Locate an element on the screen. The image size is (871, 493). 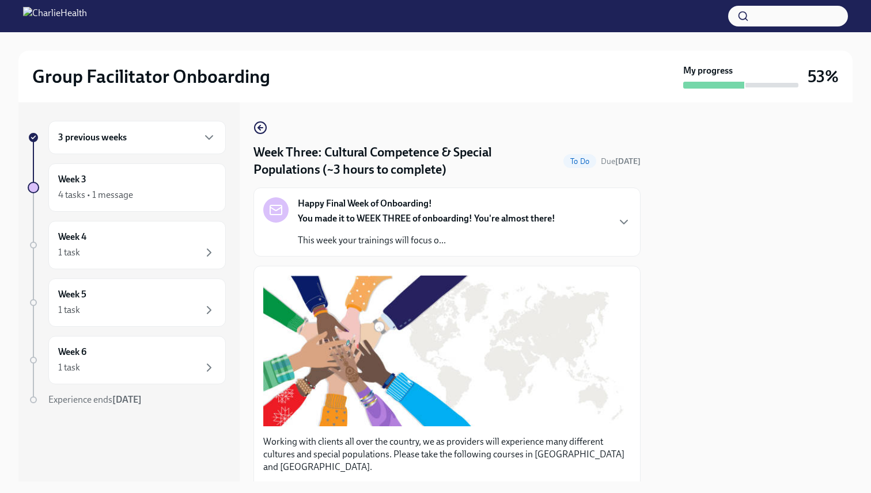
strong: Happy Final Week of Onboarding! is located at coordinates (365, 204).